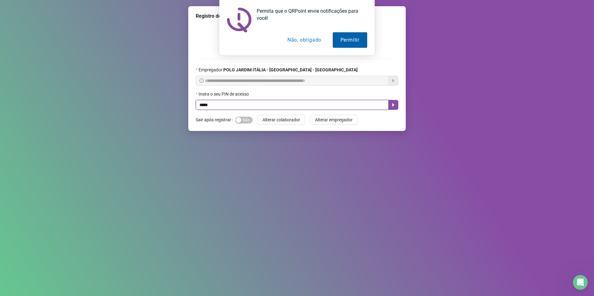 The height and width of the screenshot is (296, 594). What do you see at coordinates (278, 70) in the screenshot?
I see `span: Empregador :` at bounding box center [278, 70].